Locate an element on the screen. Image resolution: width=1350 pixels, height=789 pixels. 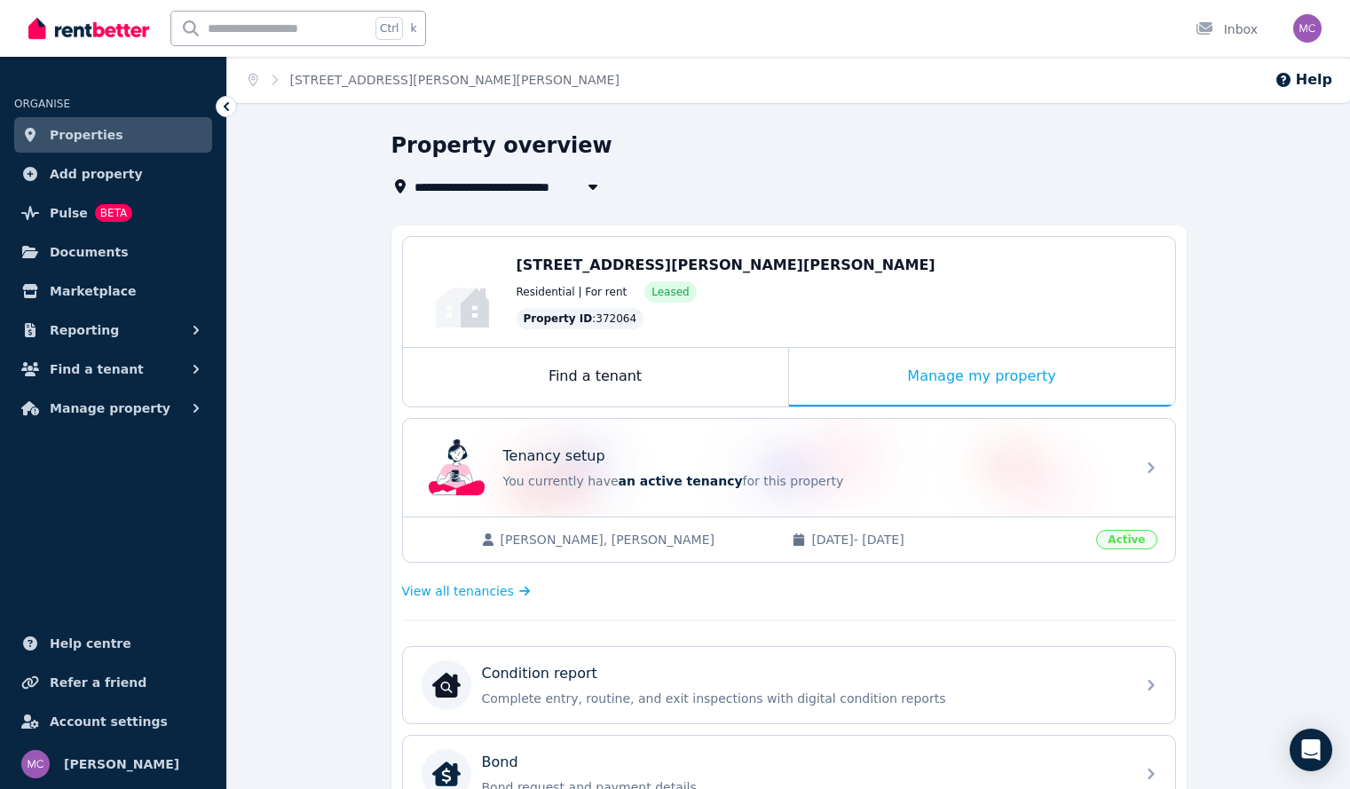
button: Help is located at coordinates (1303, 80).